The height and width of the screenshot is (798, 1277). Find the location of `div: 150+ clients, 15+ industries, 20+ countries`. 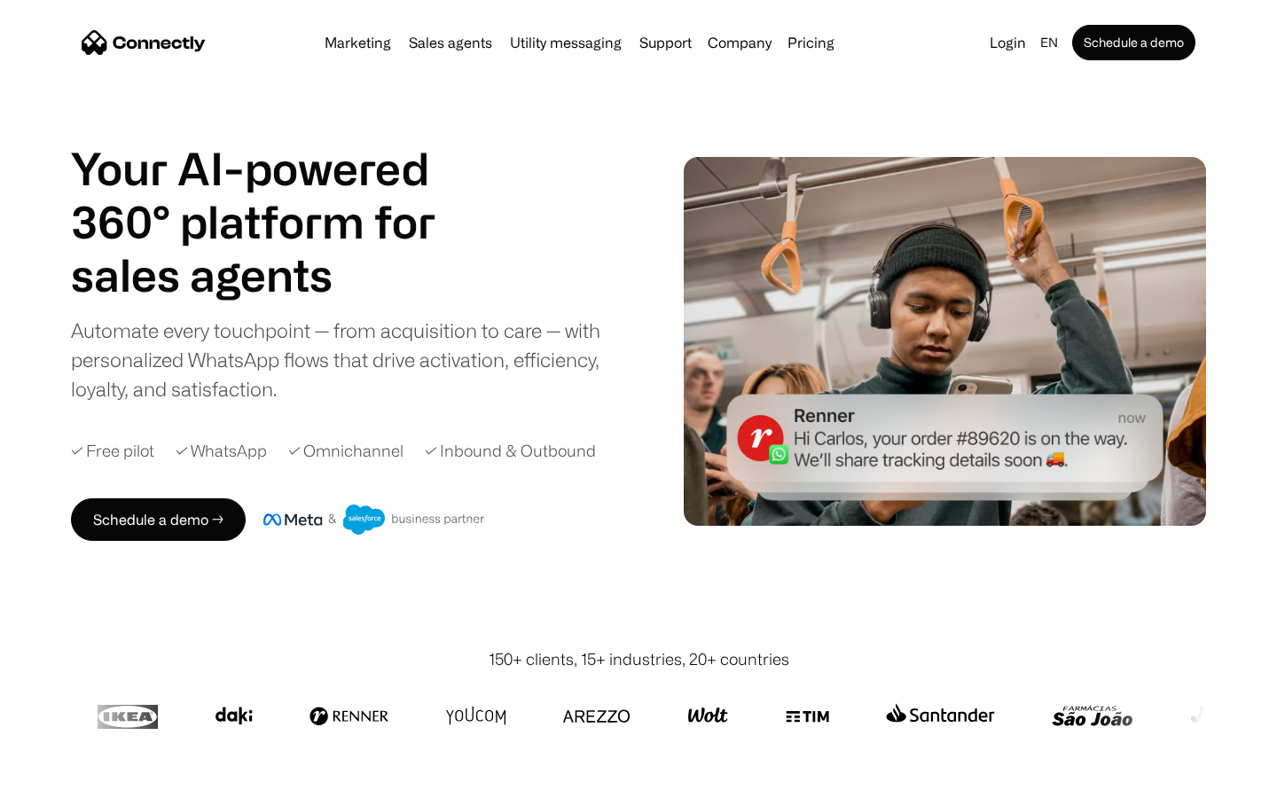

div: 150+ clients, 15+ industries, 20+ countries is located at coordinates (639, 659).